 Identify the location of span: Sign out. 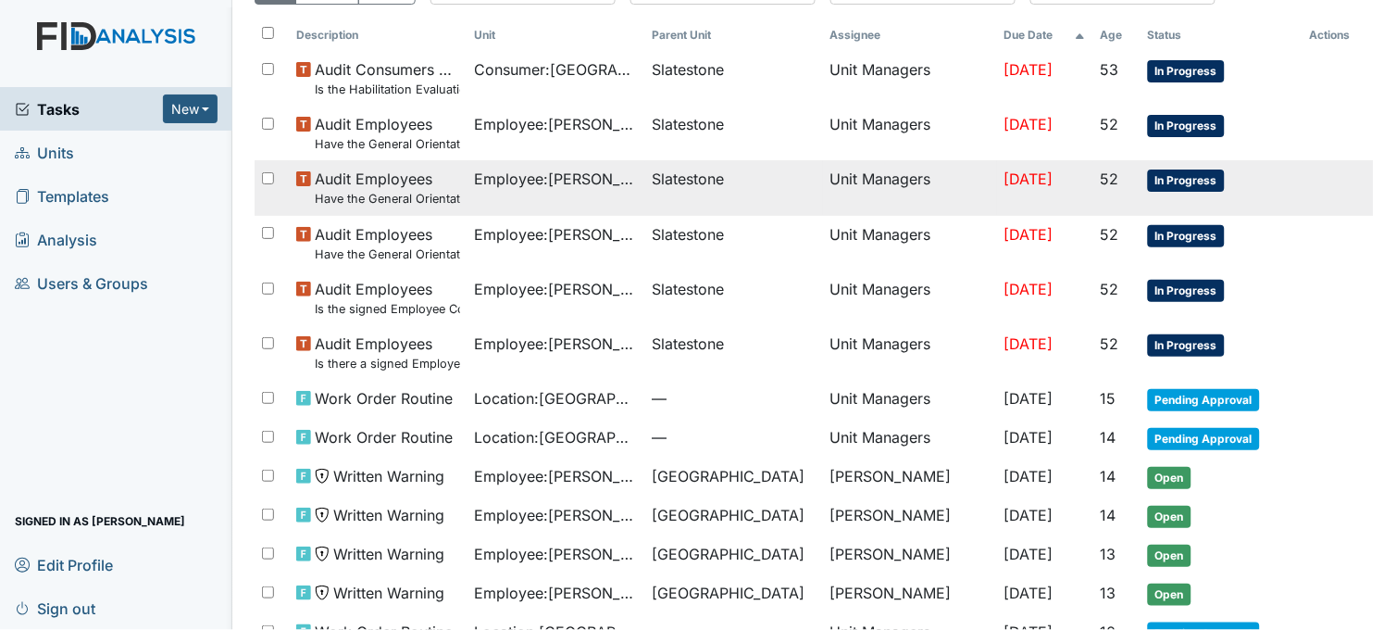
(55, 607).